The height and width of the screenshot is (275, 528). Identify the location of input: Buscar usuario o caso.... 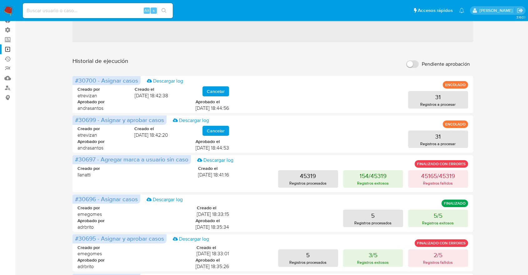
(98, 11).